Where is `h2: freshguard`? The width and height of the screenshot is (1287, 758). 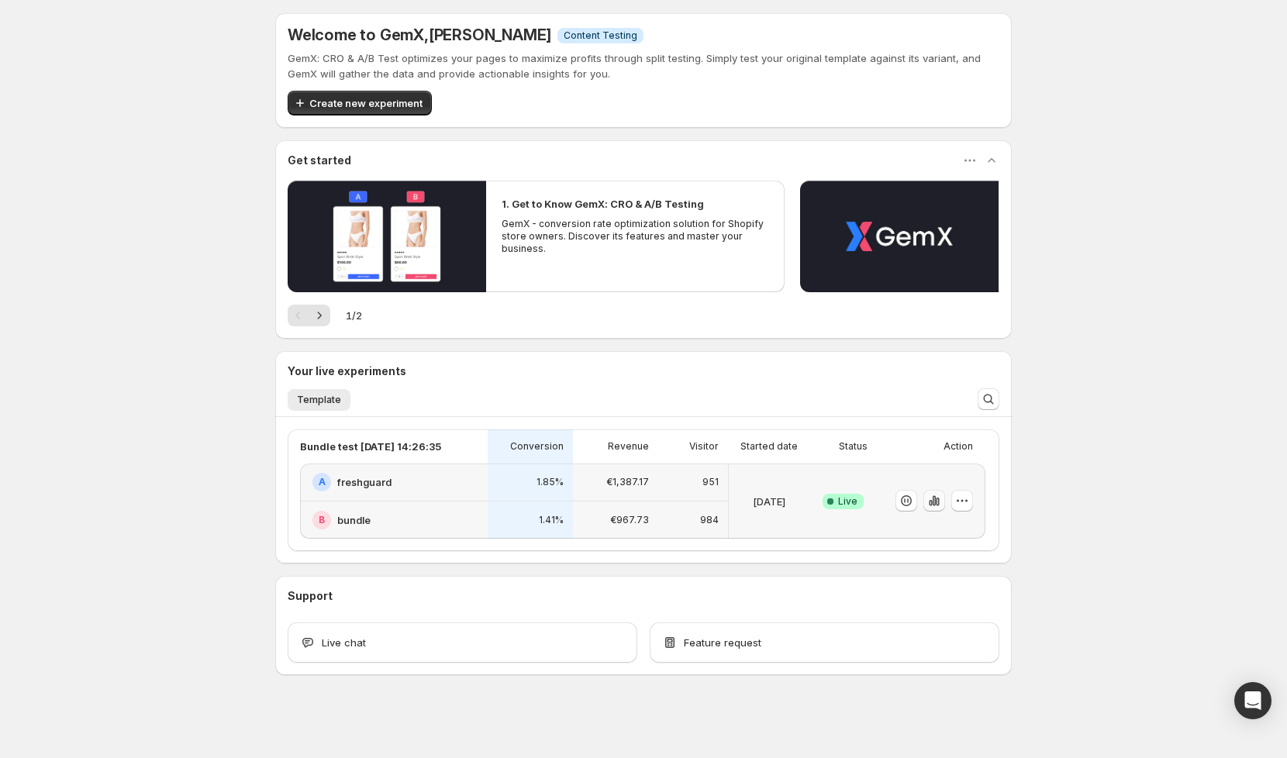
h2: freshguard is located at coordinates (364, 482).